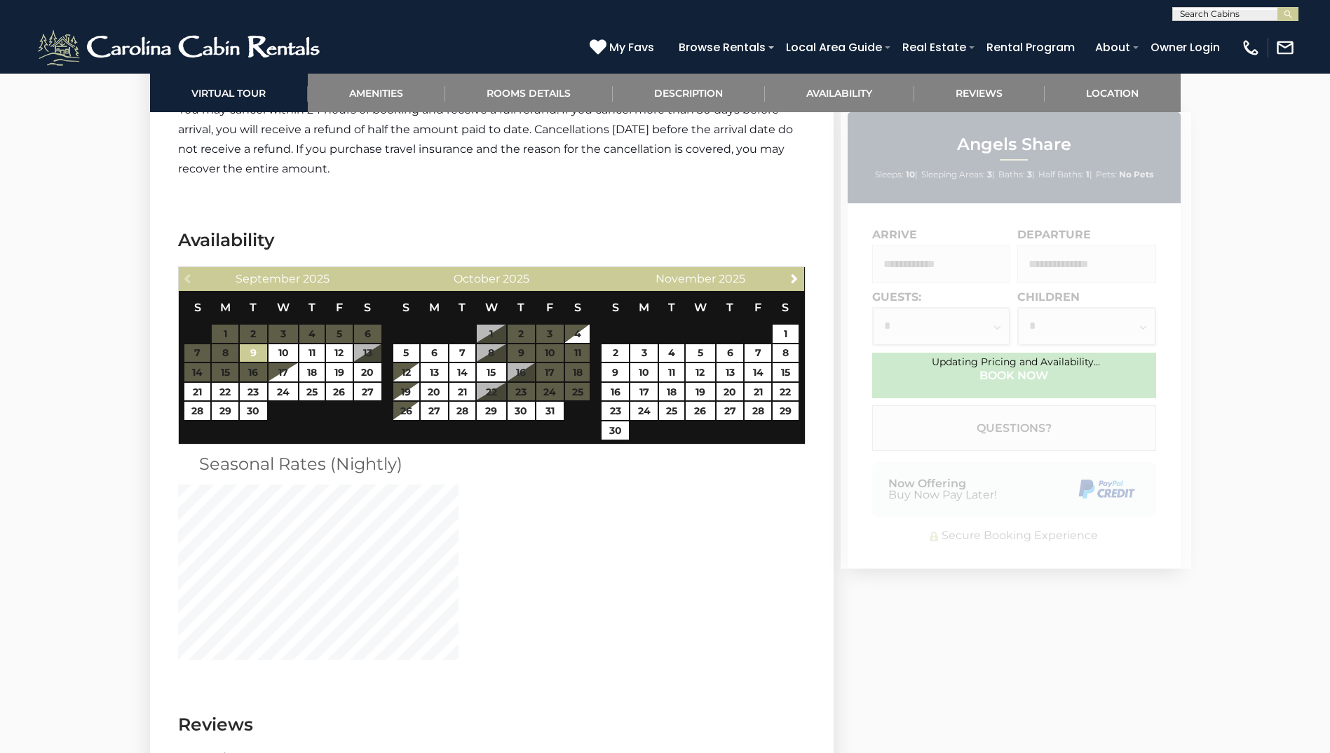 The image size is (1330, 753). Describe the element at coordinates (1112, 93) in the screenshot. I see `a: Location` at that location.